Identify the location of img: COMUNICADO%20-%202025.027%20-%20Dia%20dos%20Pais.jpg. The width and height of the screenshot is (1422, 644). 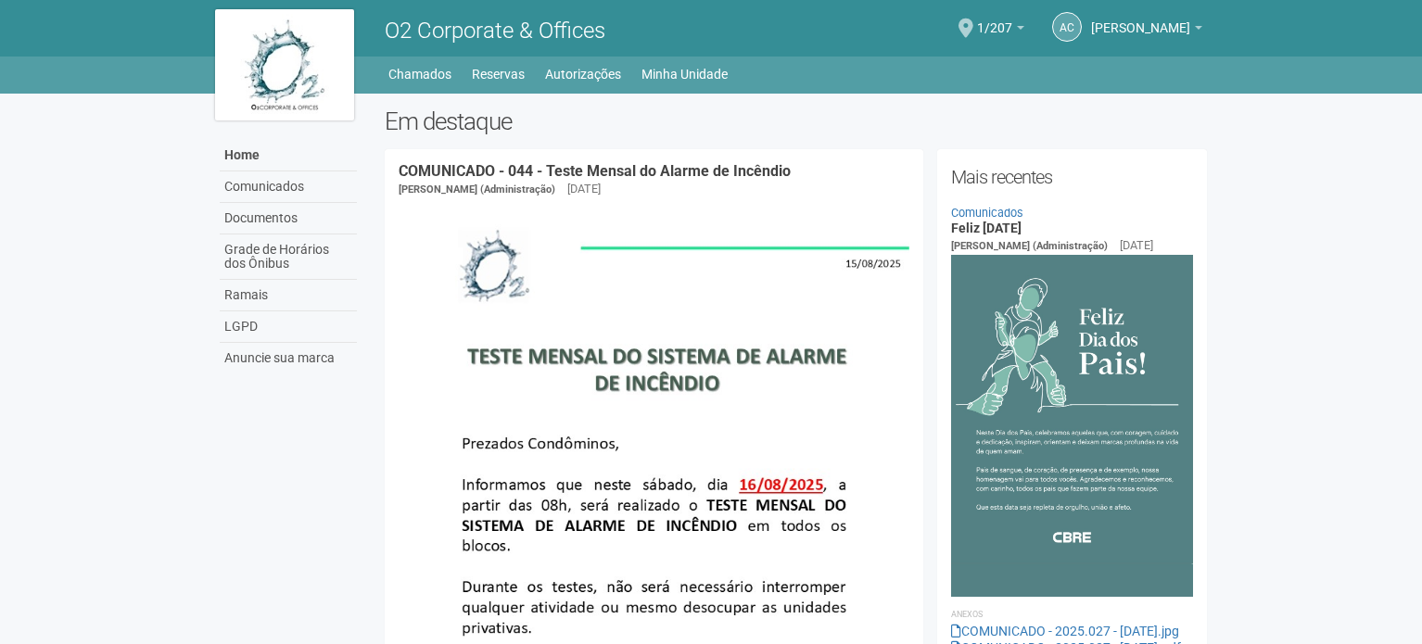
(1072, 426).